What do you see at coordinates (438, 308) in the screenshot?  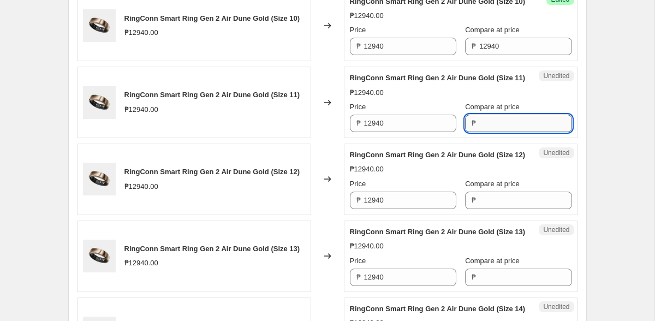 I see `span: RingConn Smart Ring Gen 2 Air Dune Gold (Size 14)` at bounding box center [438, 308].